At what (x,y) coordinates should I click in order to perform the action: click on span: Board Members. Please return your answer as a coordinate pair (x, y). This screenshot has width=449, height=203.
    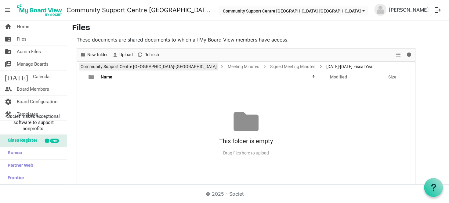
    Looking at the image, I should click on (33, 89).